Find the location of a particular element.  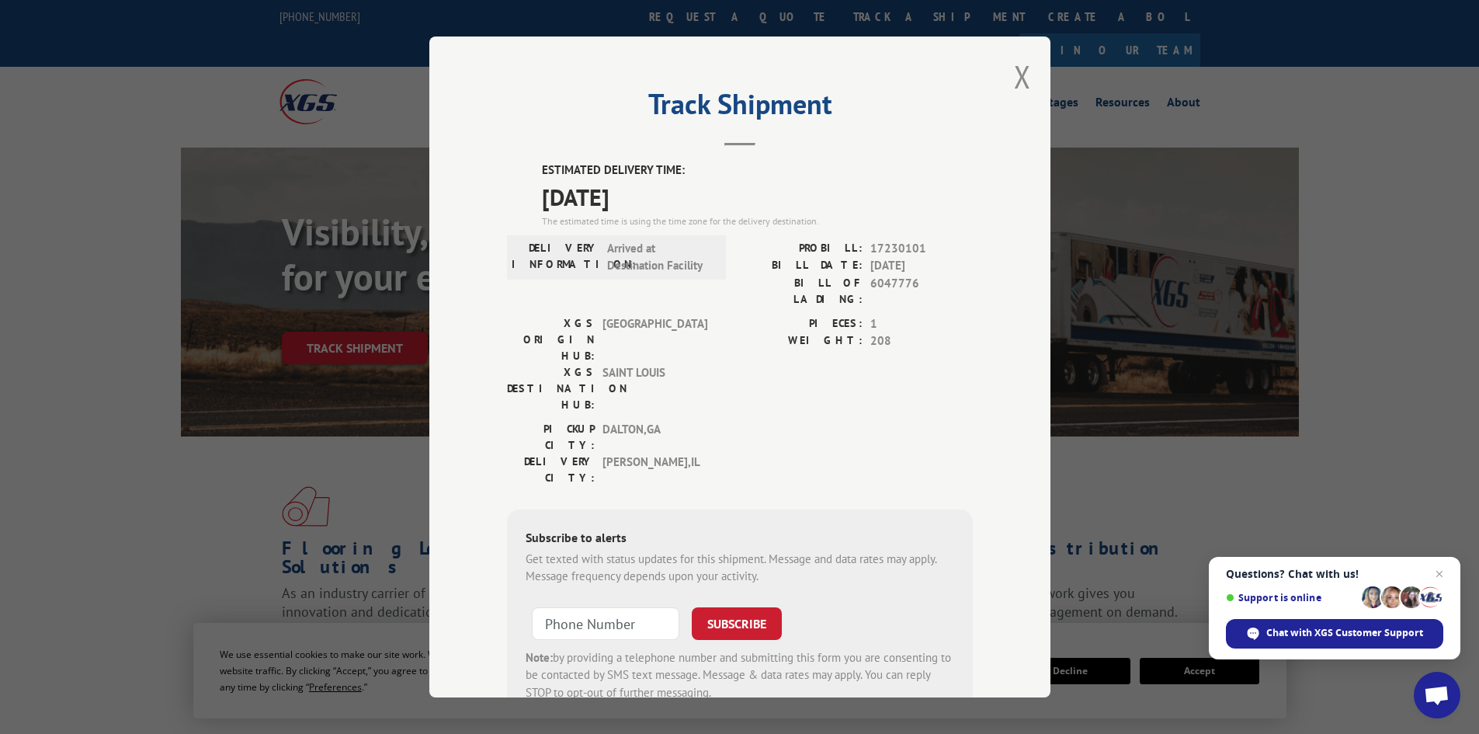

label: PROBILL: is located at coordinates (801, 248).